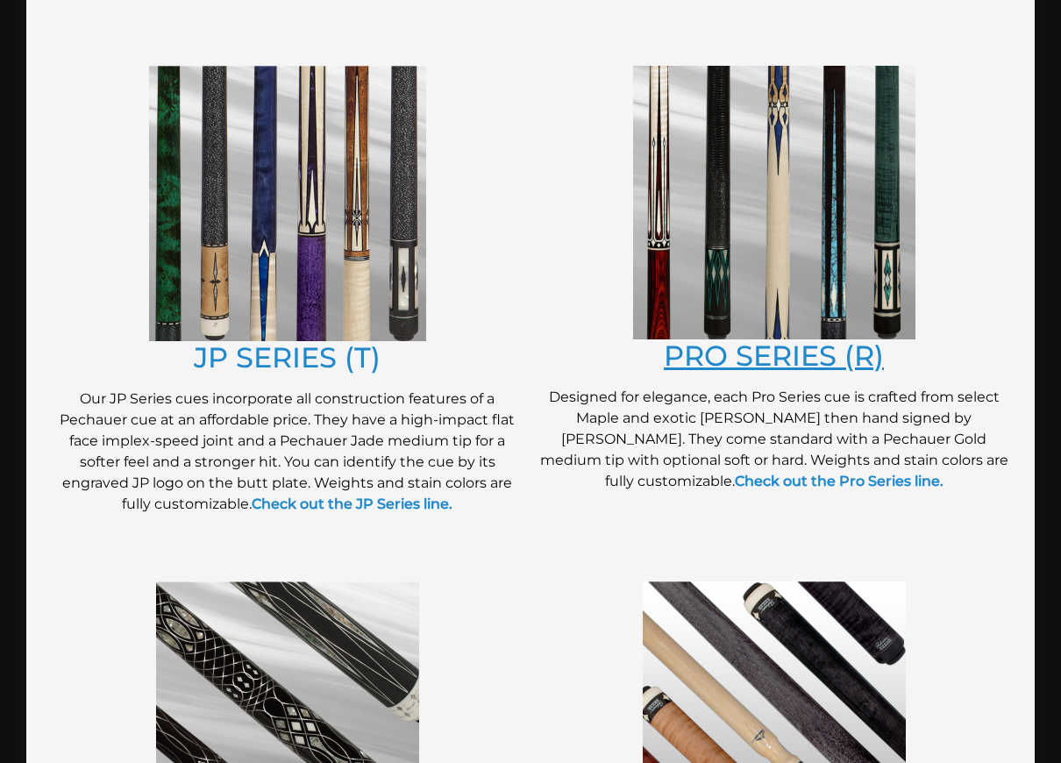  I want to click on a: Check out the JP Series line., so click(352, 503).